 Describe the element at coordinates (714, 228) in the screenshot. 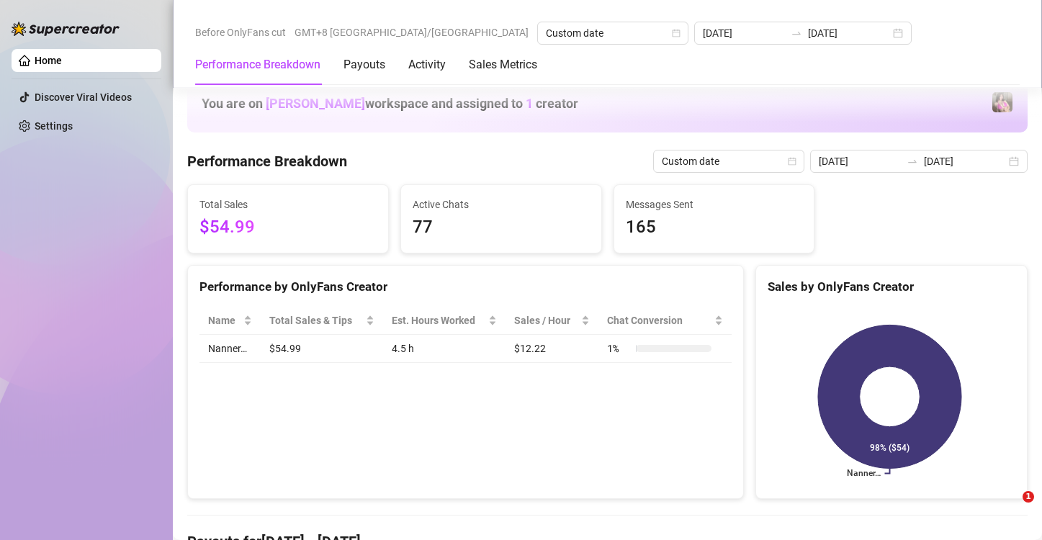

I see `span: 165` at that location.